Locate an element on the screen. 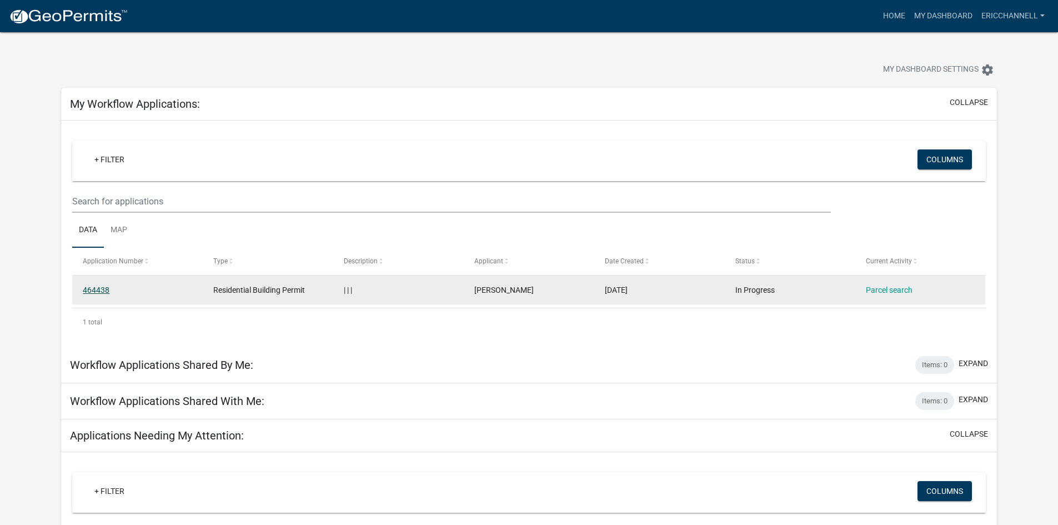 This screenshot has height=525, width=1058. span: In Progress is located at coordinates (755, 290).